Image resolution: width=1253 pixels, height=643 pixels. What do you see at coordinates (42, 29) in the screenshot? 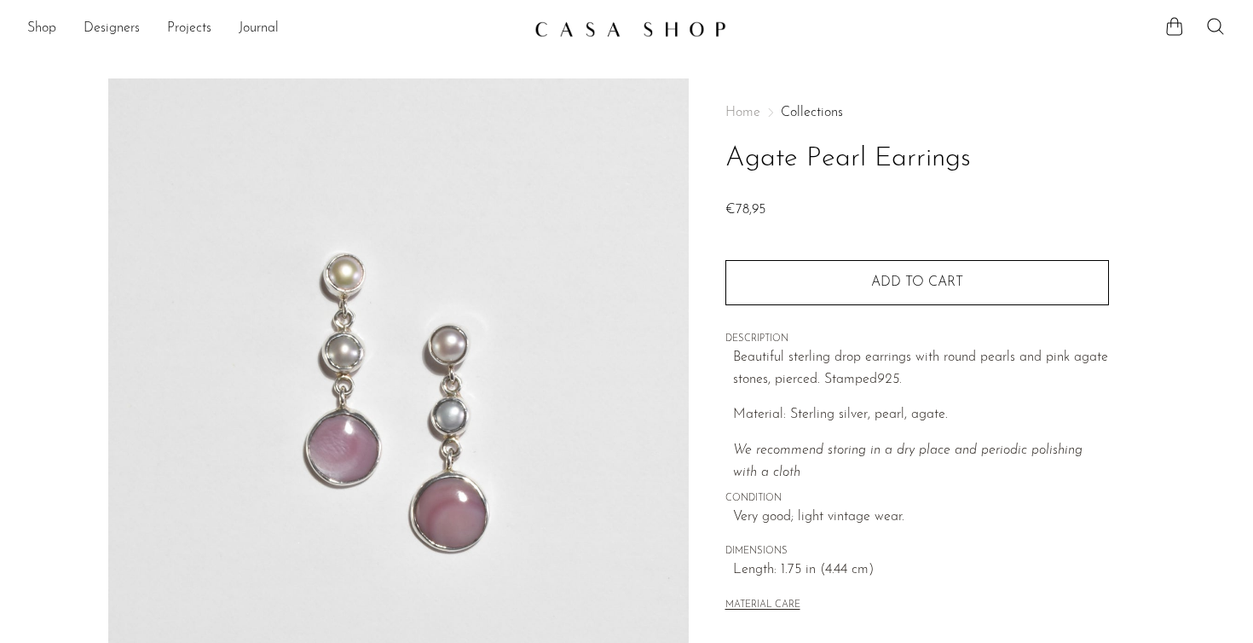
I see `a: Shop` at bounding box center [42, 29].